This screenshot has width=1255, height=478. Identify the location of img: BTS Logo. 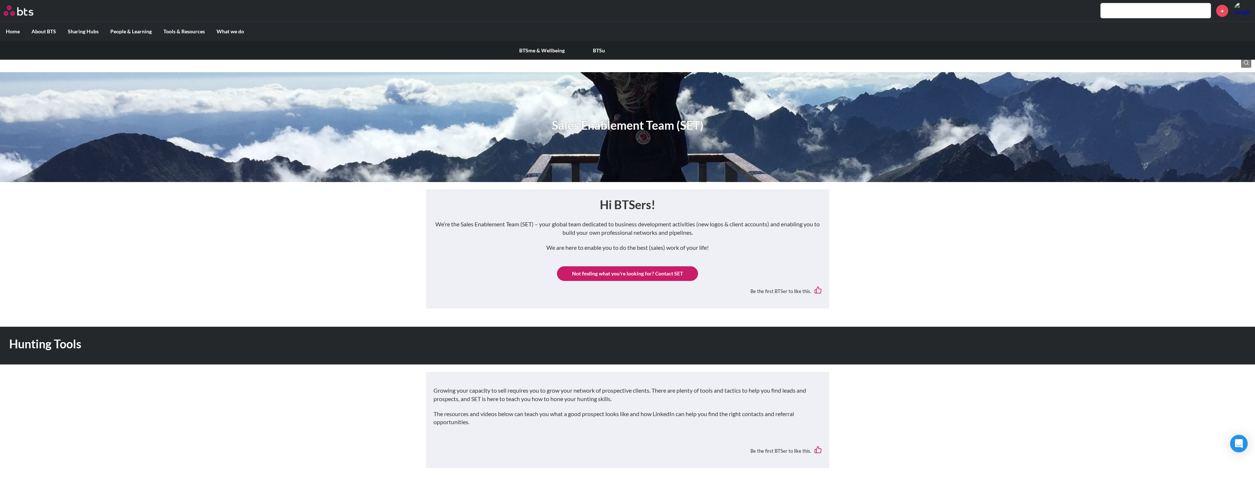
(18, 11).